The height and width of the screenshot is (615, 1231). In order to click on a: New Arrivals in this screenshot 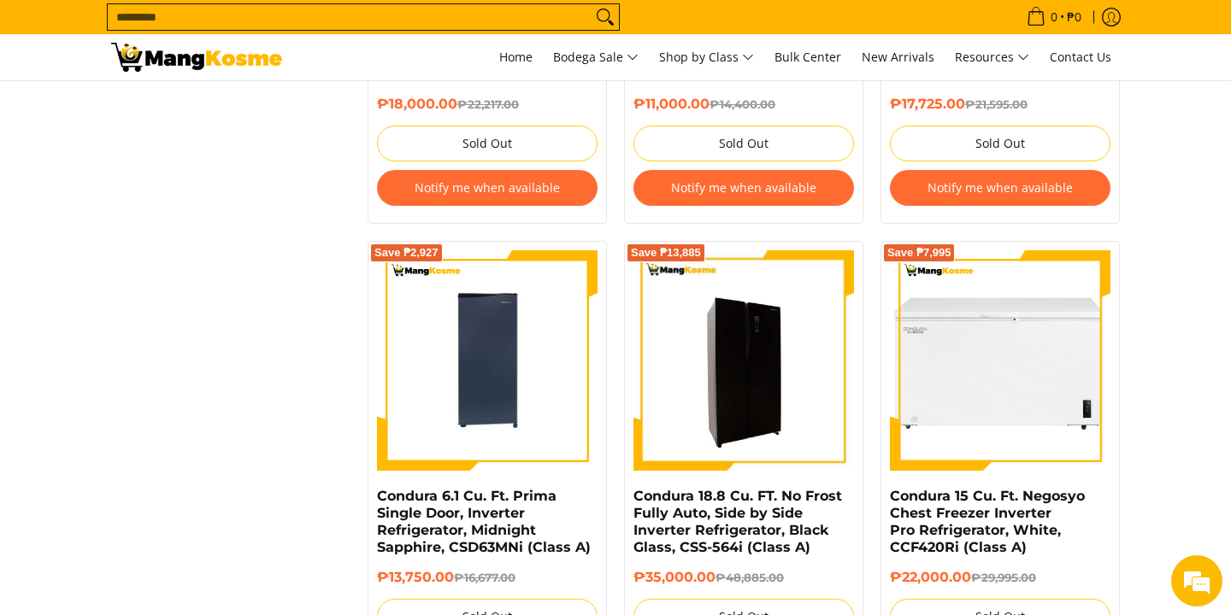, I will do `click(897, 57)`.